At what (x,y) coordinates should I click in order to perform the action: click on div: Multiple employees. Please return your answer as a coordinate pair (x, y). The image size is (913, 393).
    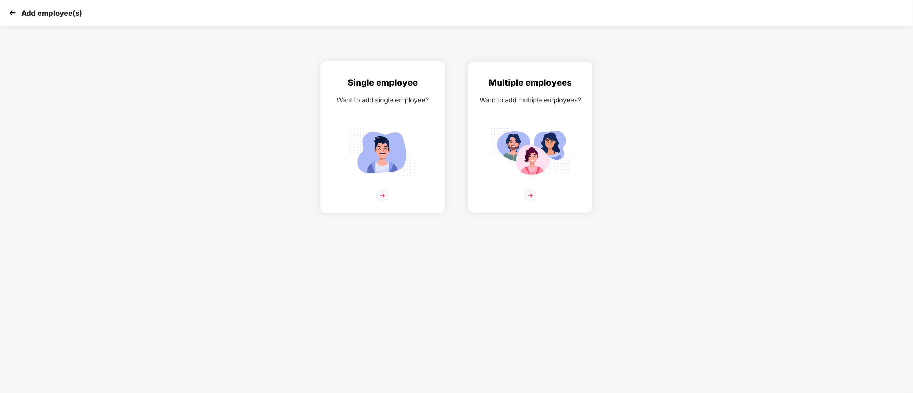
    Looking at the image, I should click on (530, 83).